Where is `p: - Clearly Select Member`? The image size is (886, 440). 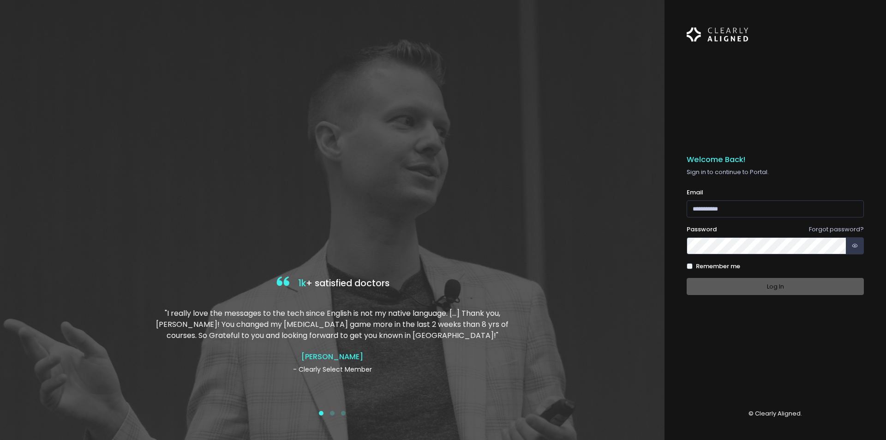 p: - Clearly Select Member is located at coordinates (332, 369).